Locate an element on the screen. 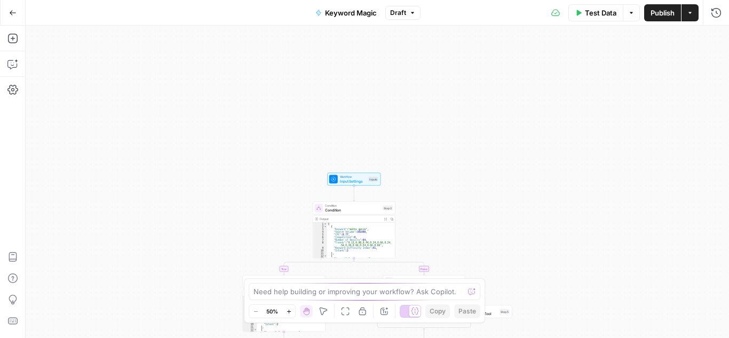 The height and width of the screenshot is (338, 729). g: Edge from step_2 to step_3 is located at coordinates (389, 266).